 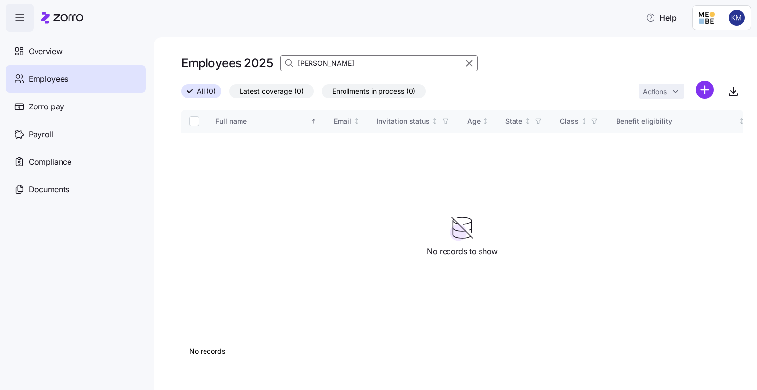 I want to click on span: No records to show, so click(x=462, y=251).